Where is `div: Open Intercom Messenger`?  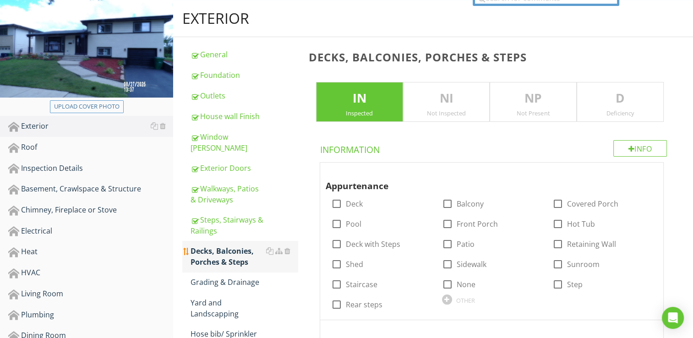
div: Open Intercom Messenger is located at coordinates (673, 318).